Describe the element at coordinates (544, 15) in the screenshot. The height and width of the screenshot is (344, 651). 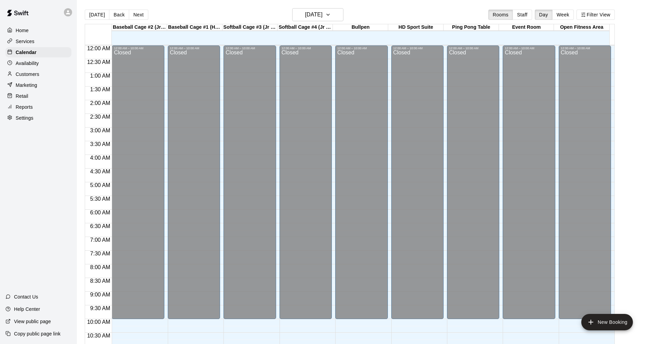
I see `button: Day` at that location.